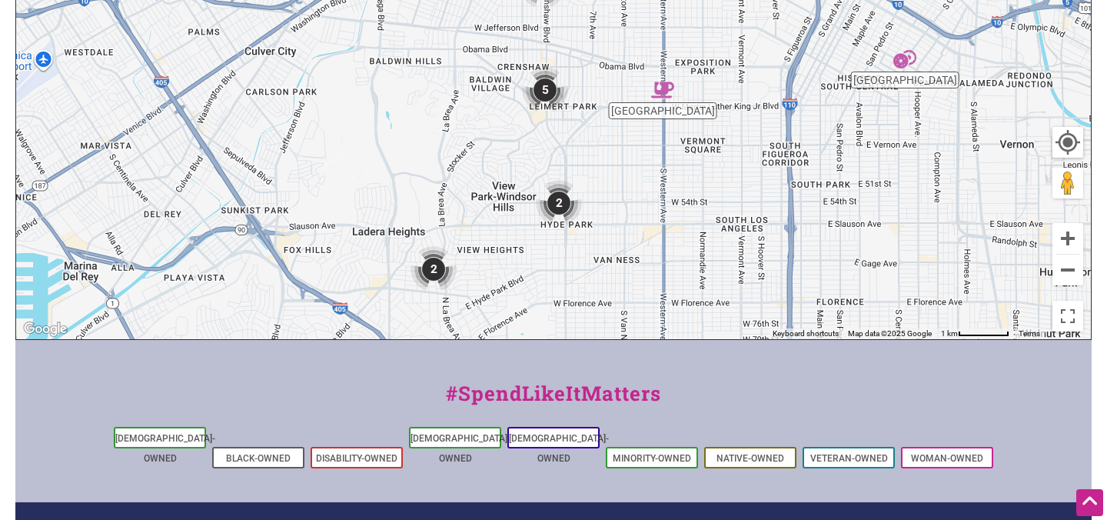  I want to click on a: Native-Owned, so click(751, 458).